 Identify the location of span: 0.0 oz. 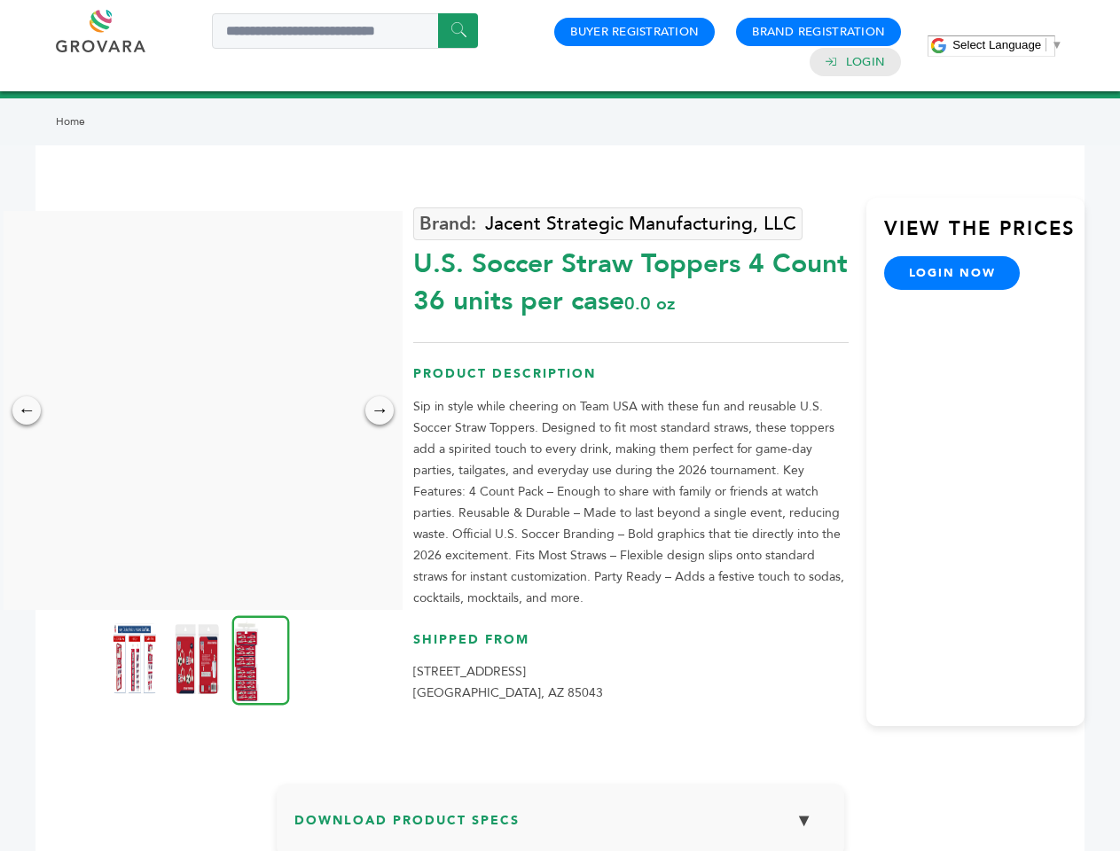
(649, 303).